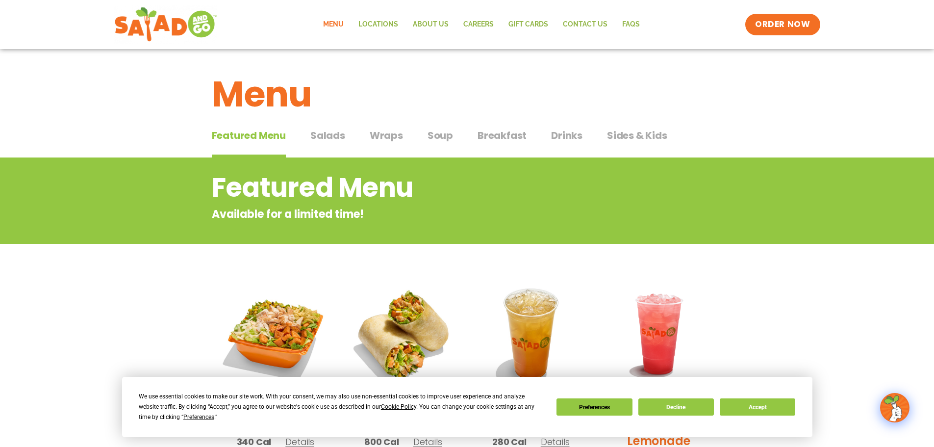 The image size is (934, 447). What do you see at coordinates (403, 333) in the screenshot?
I see `img: Product photo for Southwest Harvest Wrap` at bounding box center [403, 333].